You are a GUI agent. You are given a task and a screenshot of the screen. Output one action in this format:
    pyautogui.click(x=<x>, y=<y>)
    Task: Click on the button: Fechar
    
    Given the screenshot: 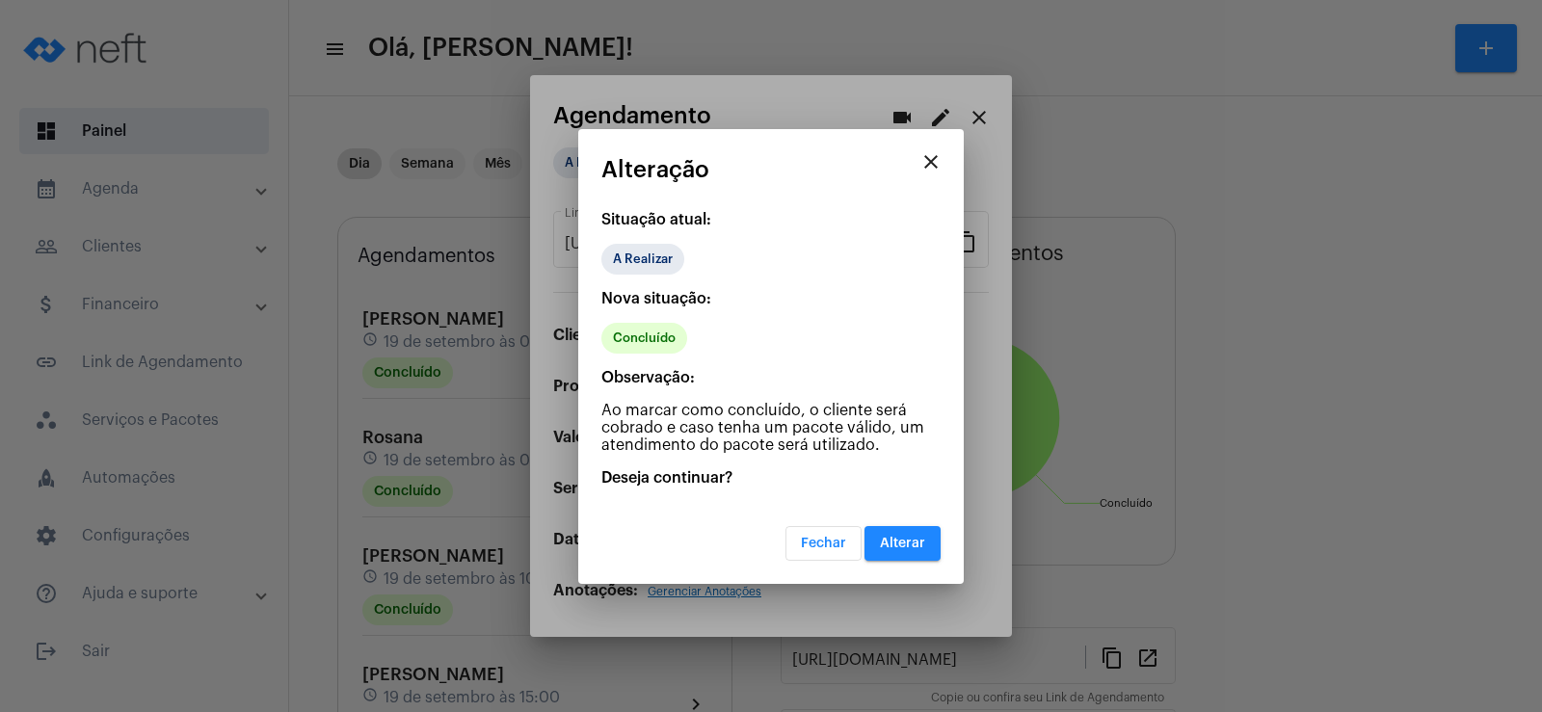 What is the action you would take?
    pyautogui.click(x=823, y=544)
    